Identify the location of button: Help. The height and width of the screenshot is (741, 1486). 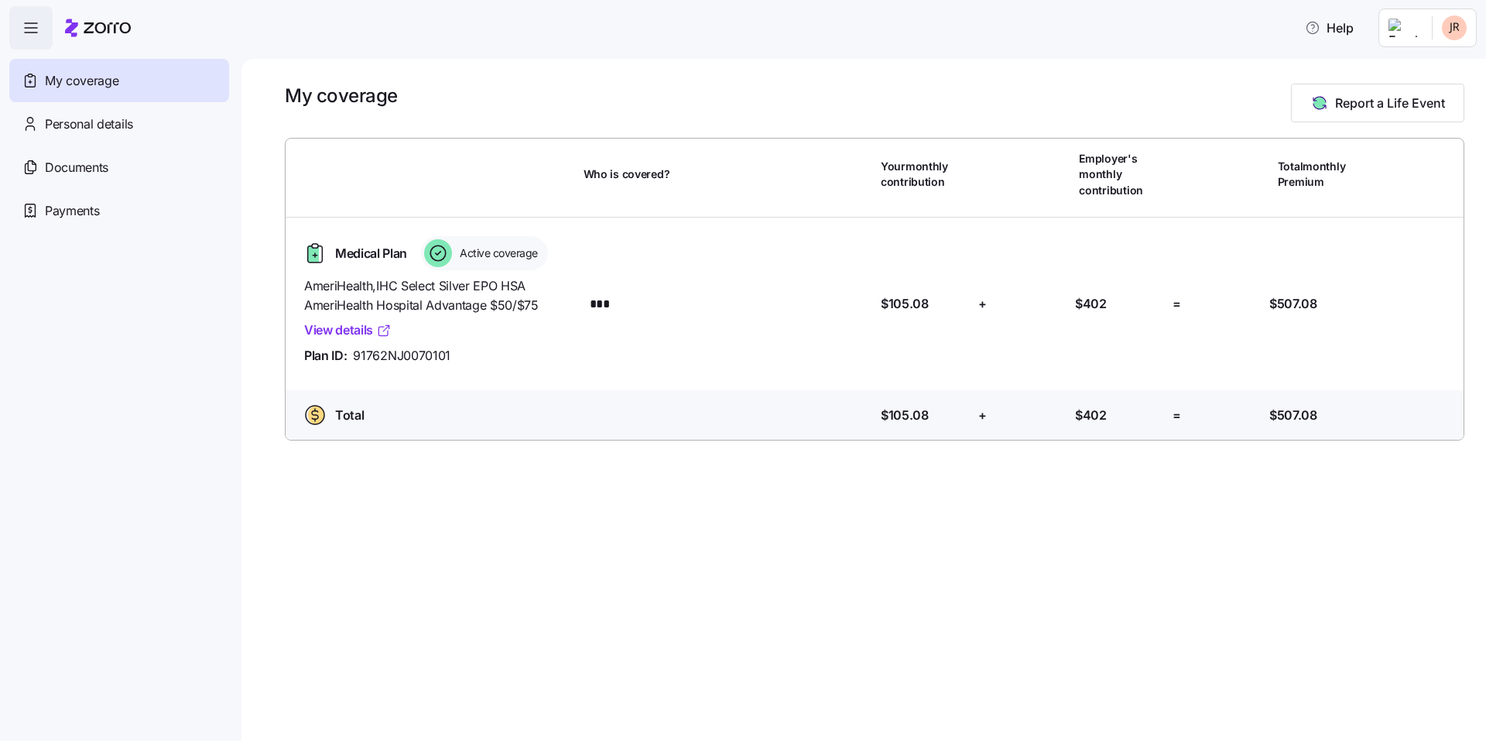
(1329, 28).